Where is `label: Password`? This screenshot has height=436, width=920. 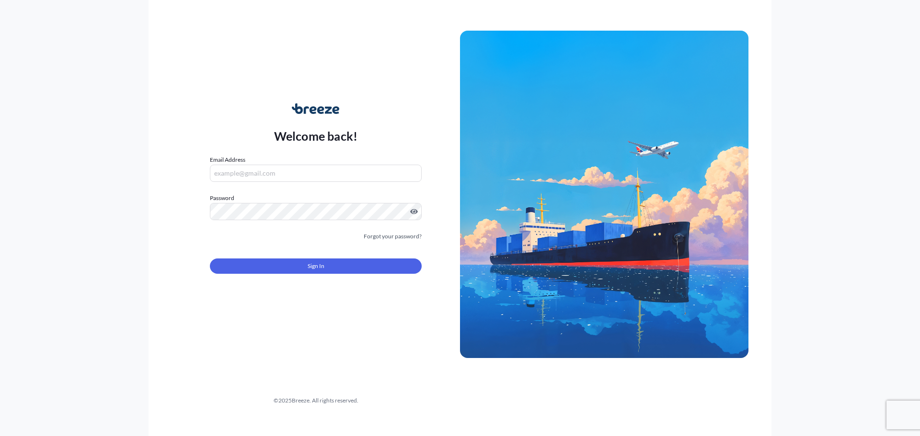 label: Password is located at coordinates (316, 198).